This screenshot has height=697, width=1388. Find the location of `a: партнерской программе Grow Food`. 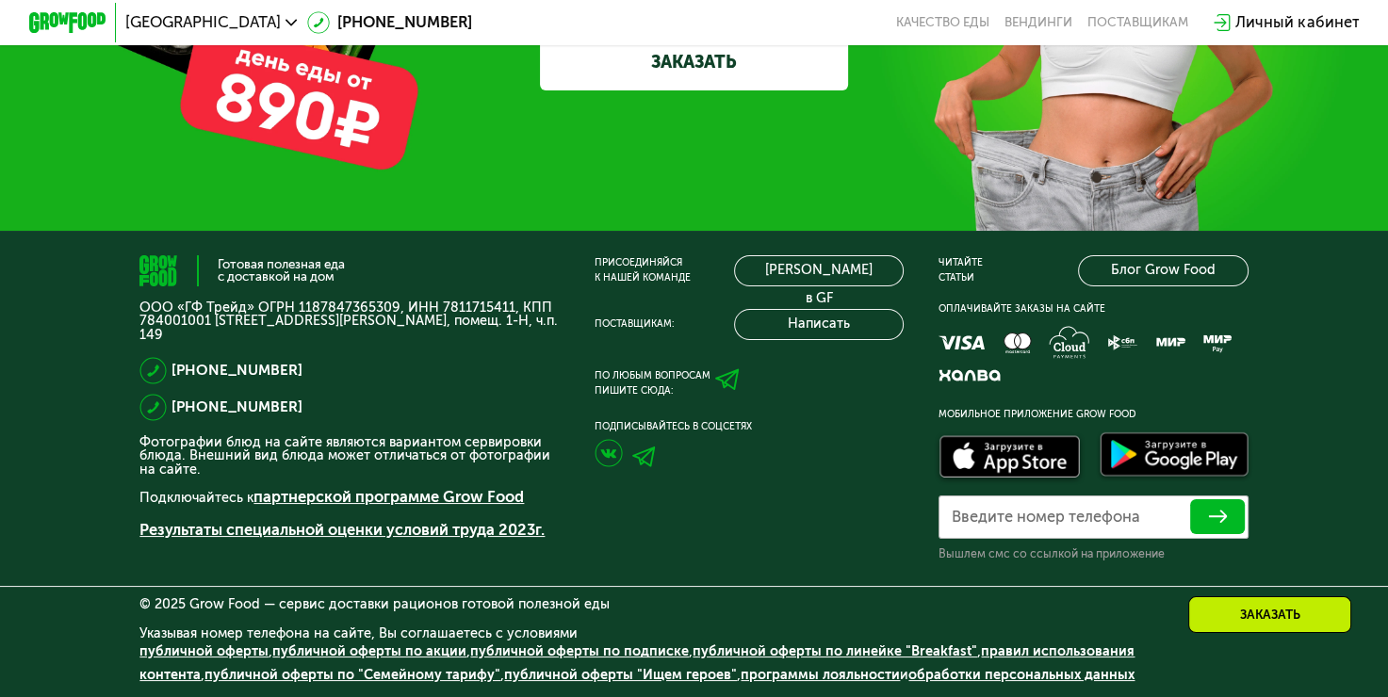

a: партнерской программе Grow Food is located at coordinates (388, 497).